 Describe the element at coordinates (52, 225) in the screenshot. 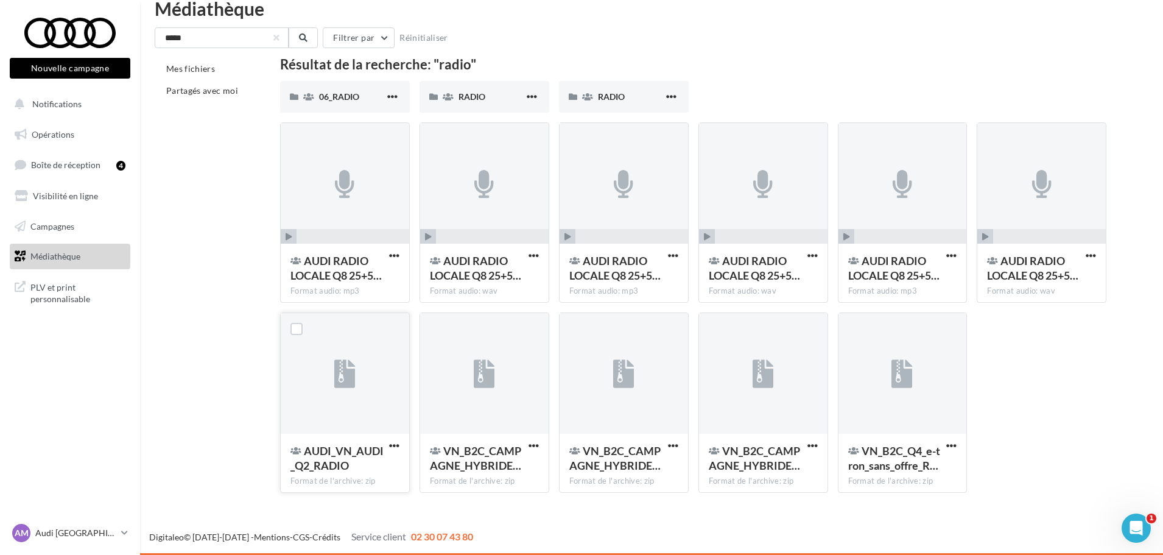

I see `span: Campagnes` at that location.